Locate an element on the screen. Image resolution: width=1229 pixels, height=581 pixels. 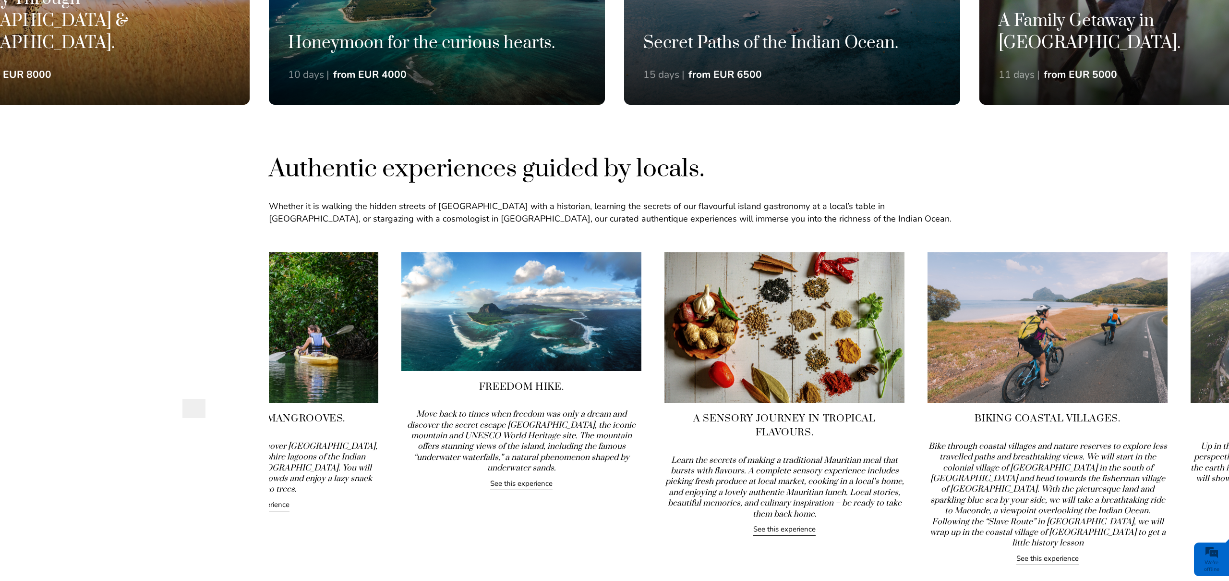
div: from EUR 5000 is located at coordinates (1081, 74).